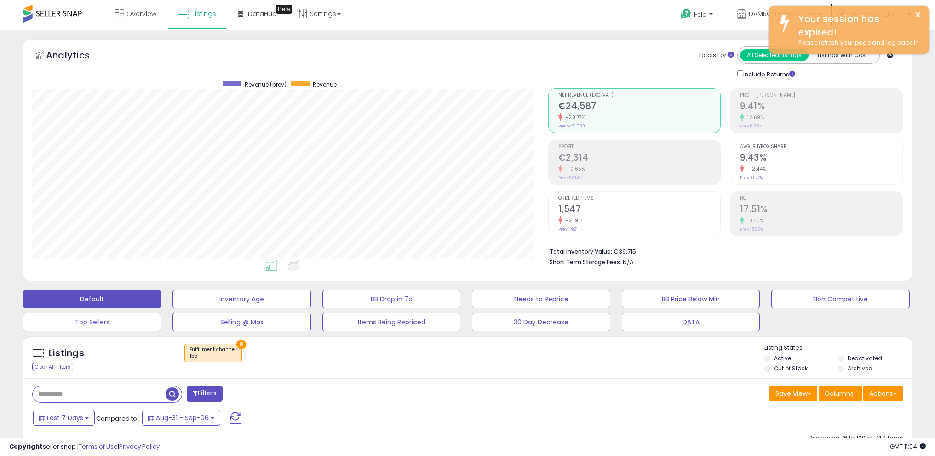 This screenshot has height=456, width=935. Describe the element at coordinates (117, 418) in the screenshot. I see `span: Compared to:` at that location.